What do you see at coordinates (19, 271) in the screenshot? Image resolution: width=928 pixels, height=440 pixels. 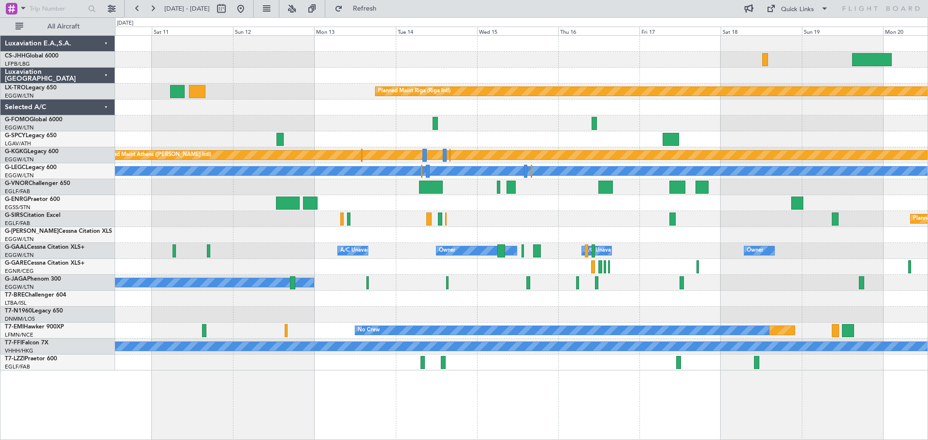 I see `a: EGNR/CEG` at bounding box center [19, 271].